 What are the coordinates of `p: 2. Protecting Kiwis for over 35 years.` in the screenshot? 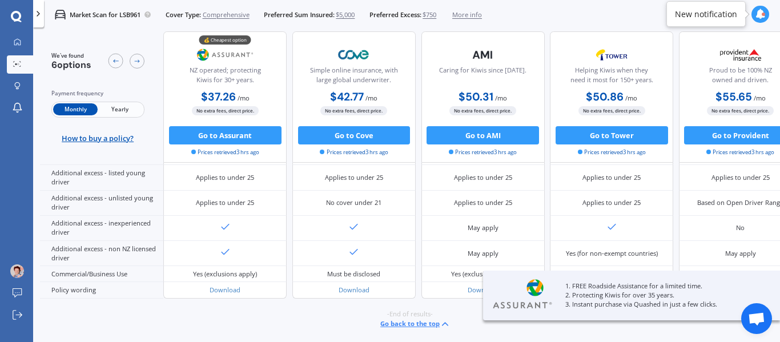 It's located at (661, 295).